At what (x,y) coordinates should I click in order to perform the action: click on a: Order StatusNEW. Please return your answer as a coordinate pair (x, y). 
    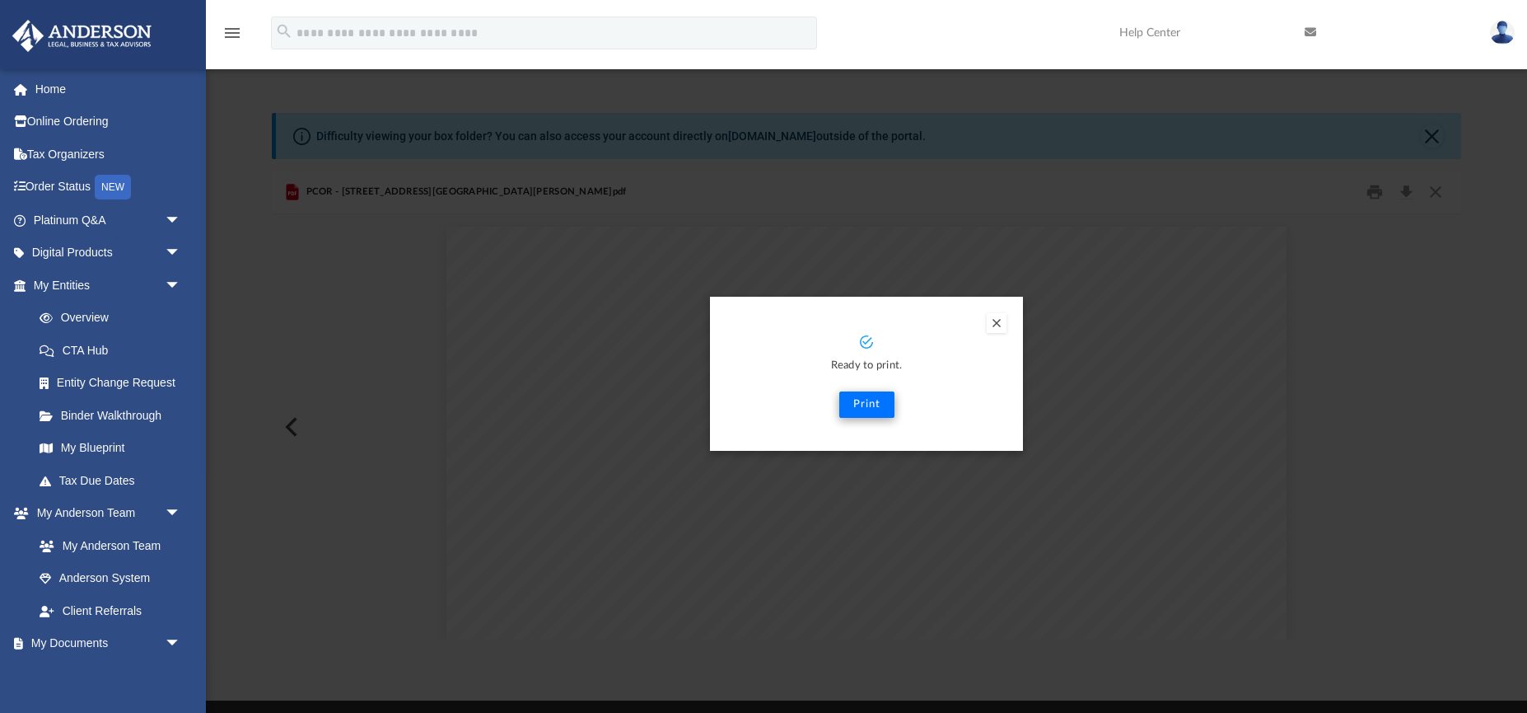
    Looking at the image, I should click on (109, 187).